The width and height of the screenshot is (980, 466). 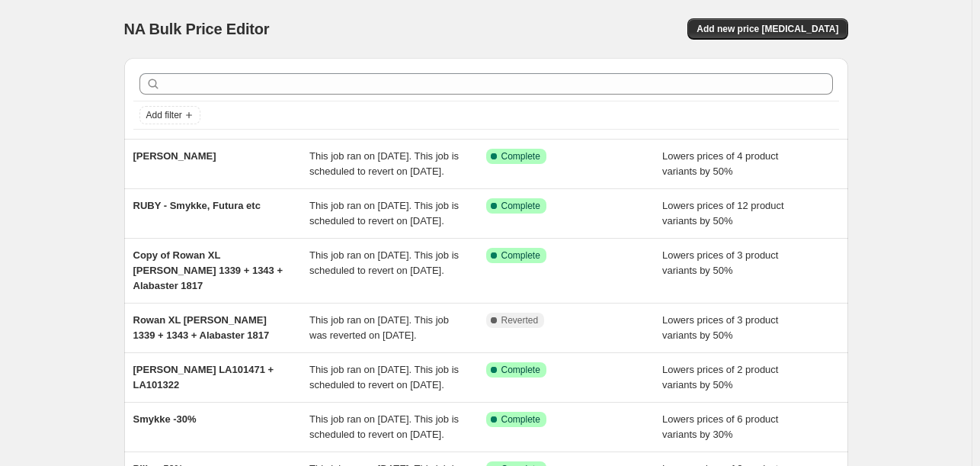 What do you see at coordinates (720, 163) in the screenshot?
I see `span: Lowers prices of 4 product variants by 50%` at bounding box center [720, 163].